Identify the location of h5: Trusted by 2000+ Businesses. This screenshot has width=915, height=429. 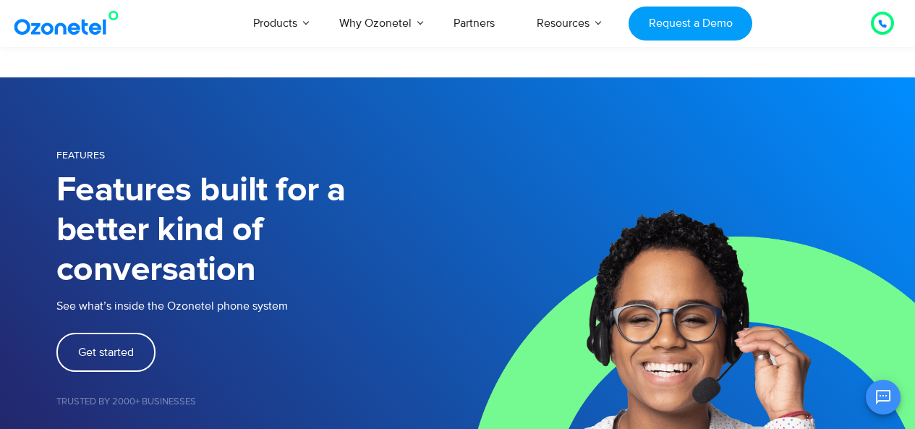
(257, 401).